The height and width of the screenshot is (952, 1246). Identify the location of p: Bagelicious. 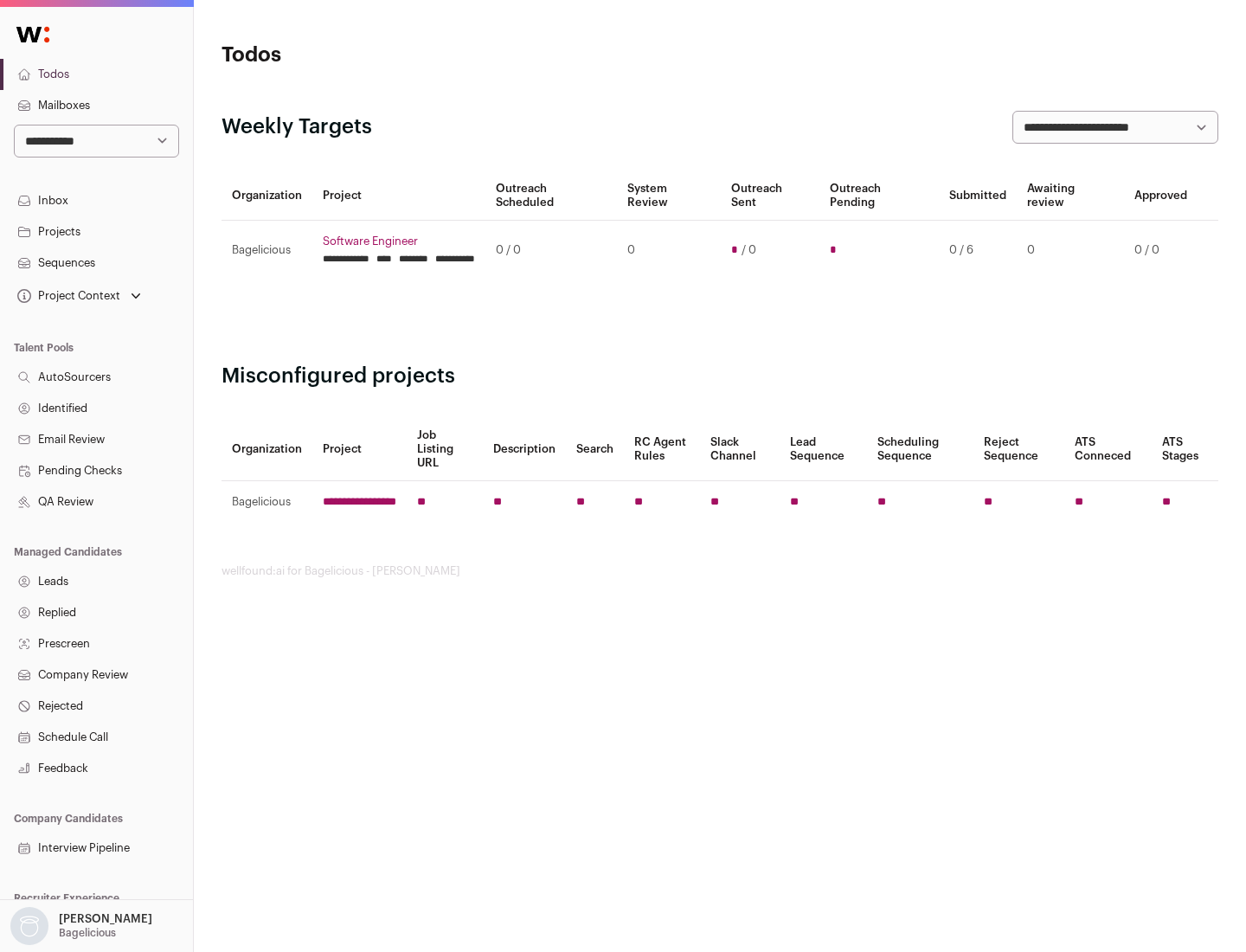
(87, 933).